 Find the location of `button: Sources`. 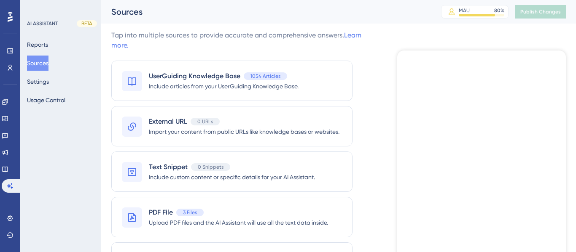

button: Sources is located at coordinates (38, 63).